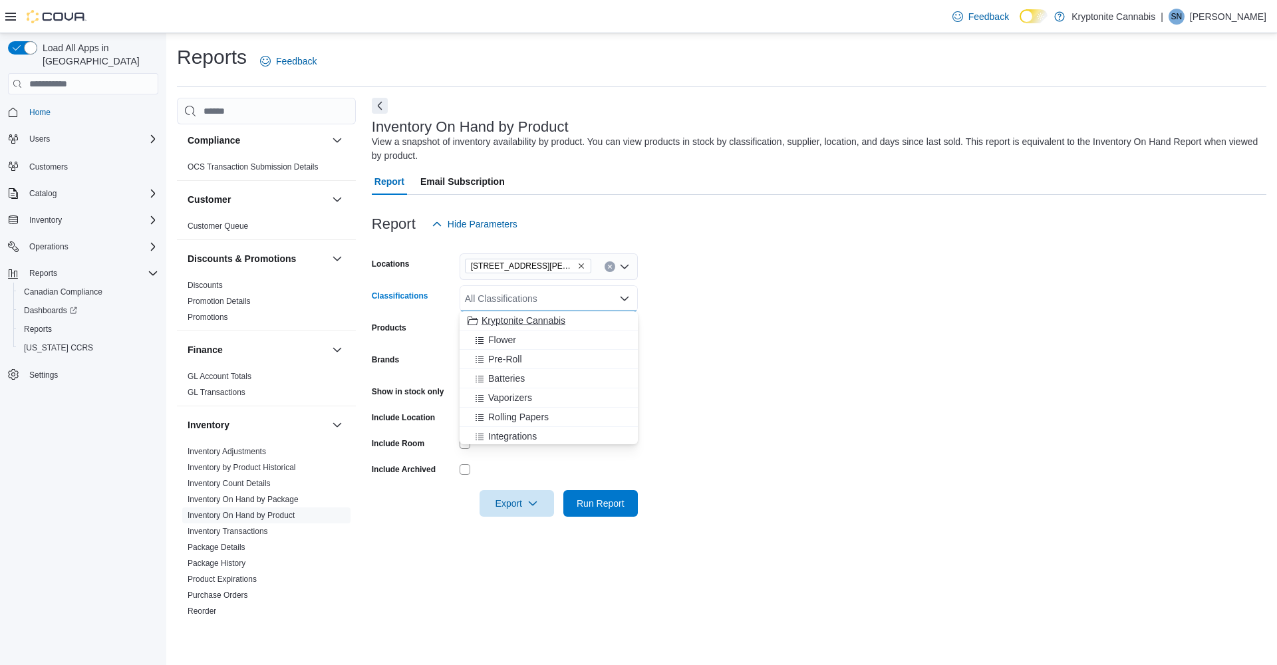 This screenshot has height=665, width=1277. Describe the element at coordinates (229, 484) in the screenshot. I see `a: Inventory Count Details` at that location.